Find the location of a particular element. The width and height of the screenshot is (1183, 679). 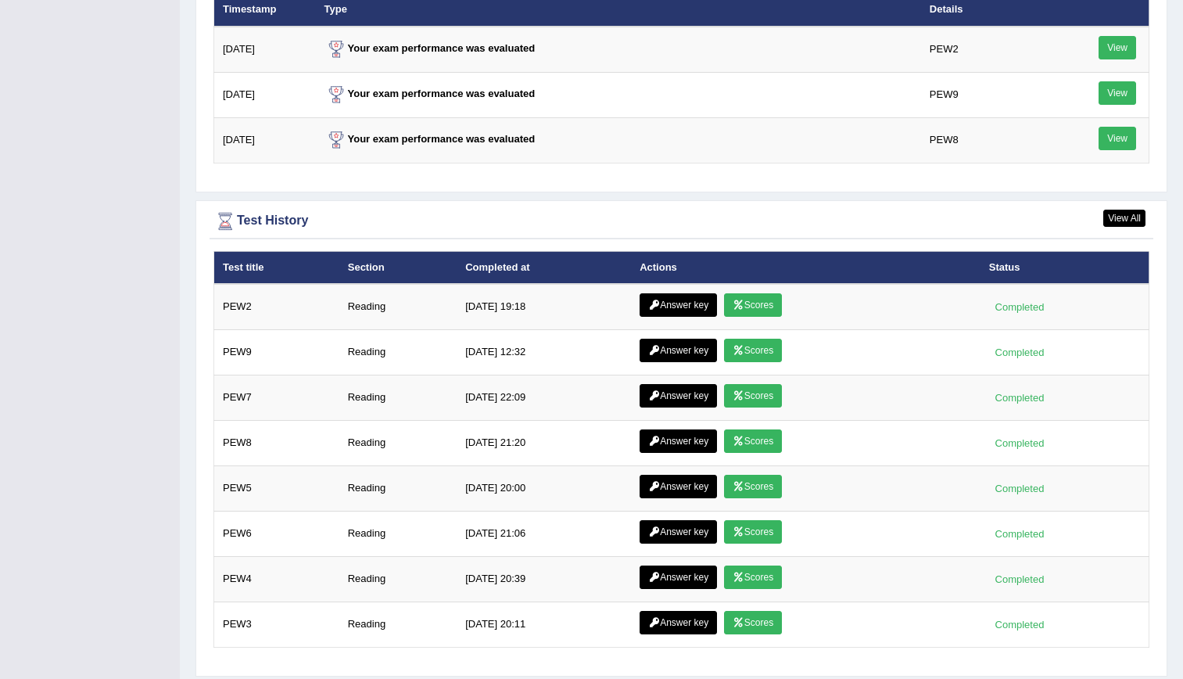

td: PEW6 is located at coordinates (277, 534).